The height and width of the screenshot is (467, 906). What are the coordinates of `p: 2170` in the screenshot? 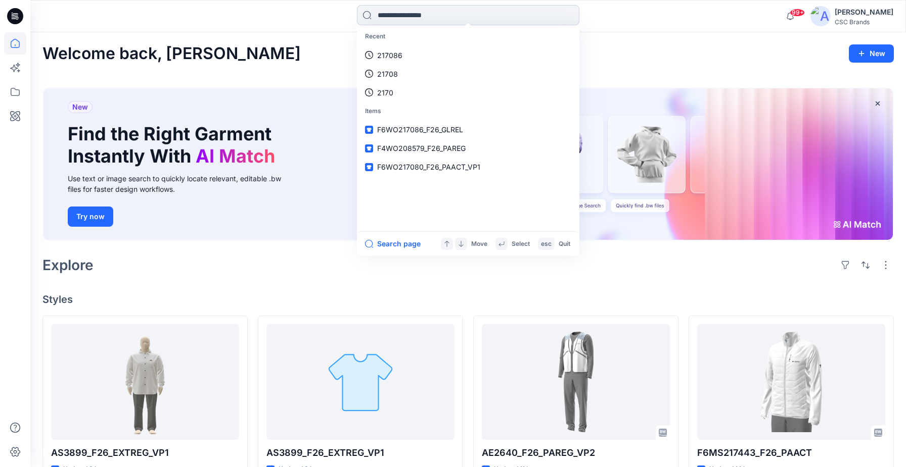 It's located at (385, 92).